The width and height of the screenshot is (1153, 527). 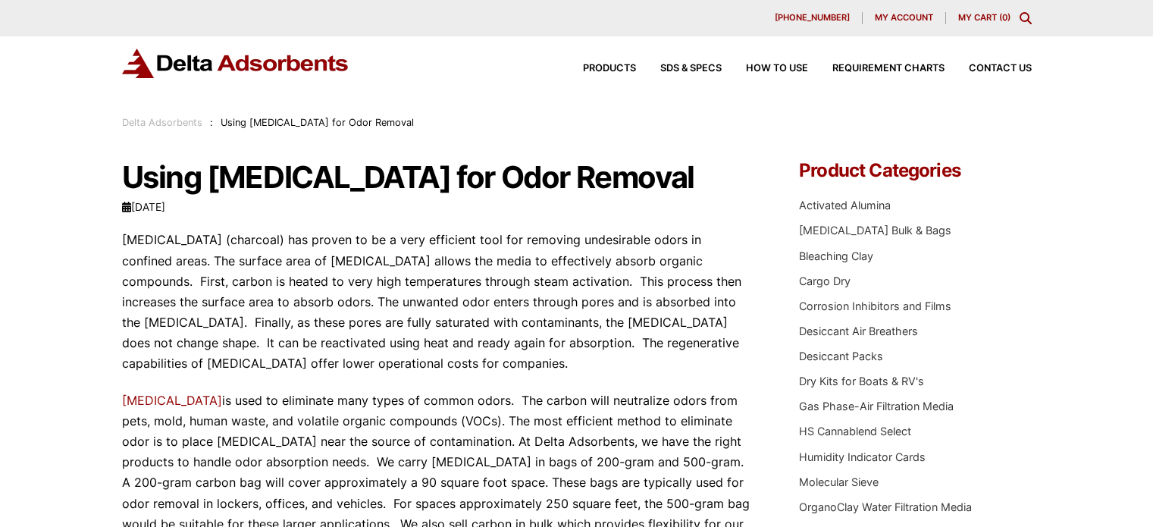 What do you see at coordinates (903, 17) in the screenshot?
I see `span: My account` at bounding box center [903, 17].